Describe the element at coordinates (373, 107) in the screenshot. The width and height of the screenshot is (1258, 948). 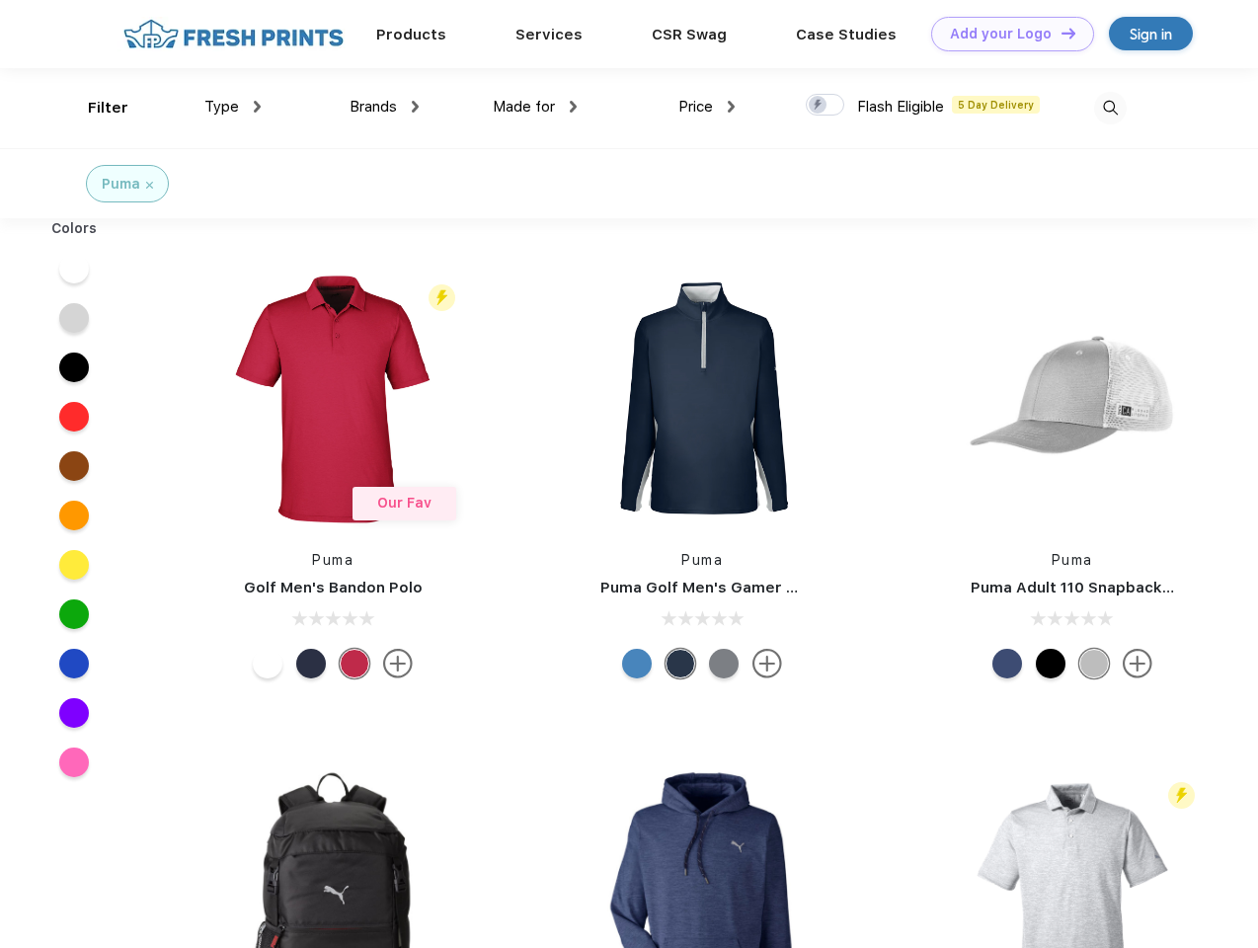
I see `span: Brands` at that location.